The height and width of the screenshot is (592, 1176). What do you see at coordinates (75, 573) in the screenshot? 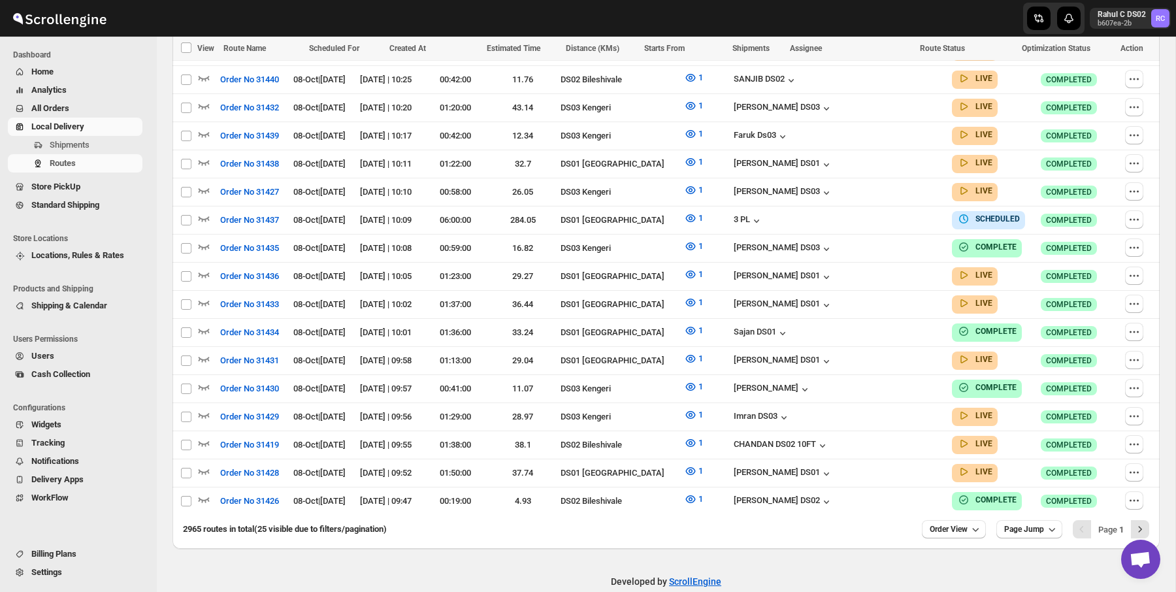
I see `button: Settings` at bounding box center [75, 573].